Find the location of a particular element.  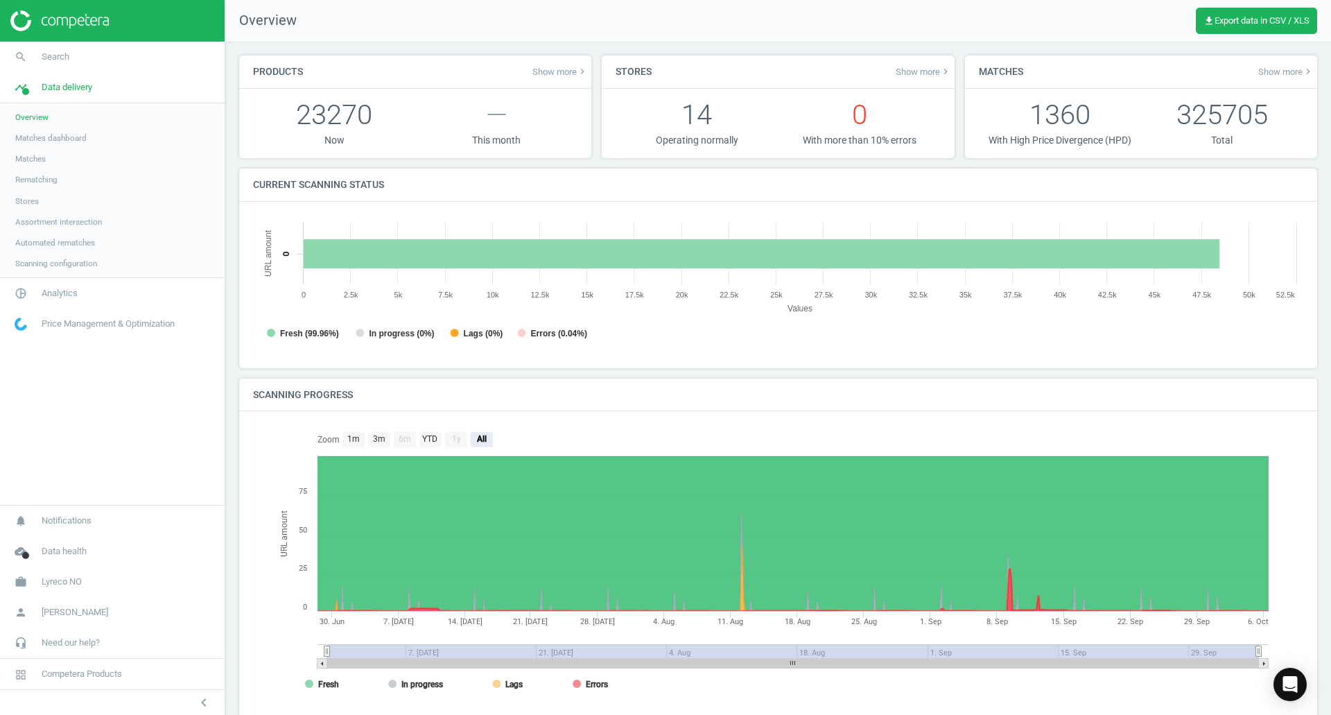

span: Need our help? is located at coordinates (71, 643).